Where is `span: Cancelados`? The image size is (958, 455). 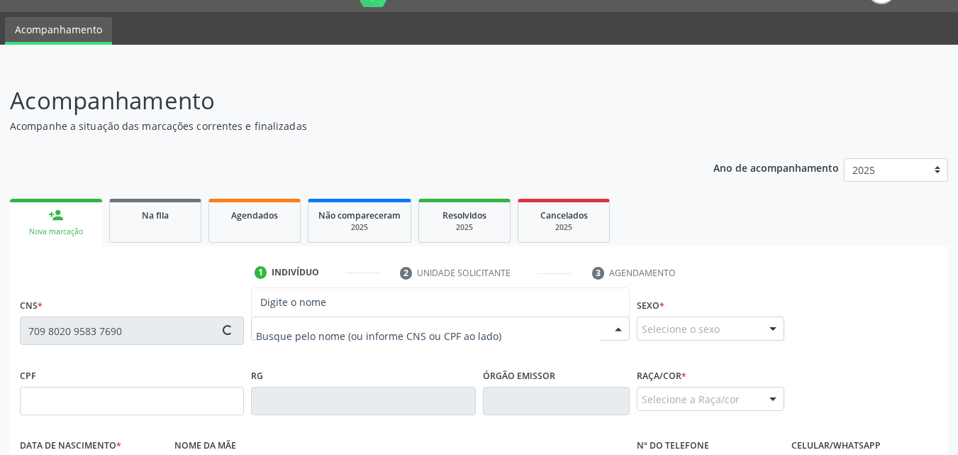
span: Cancelados is located at coordinates (564, 215).